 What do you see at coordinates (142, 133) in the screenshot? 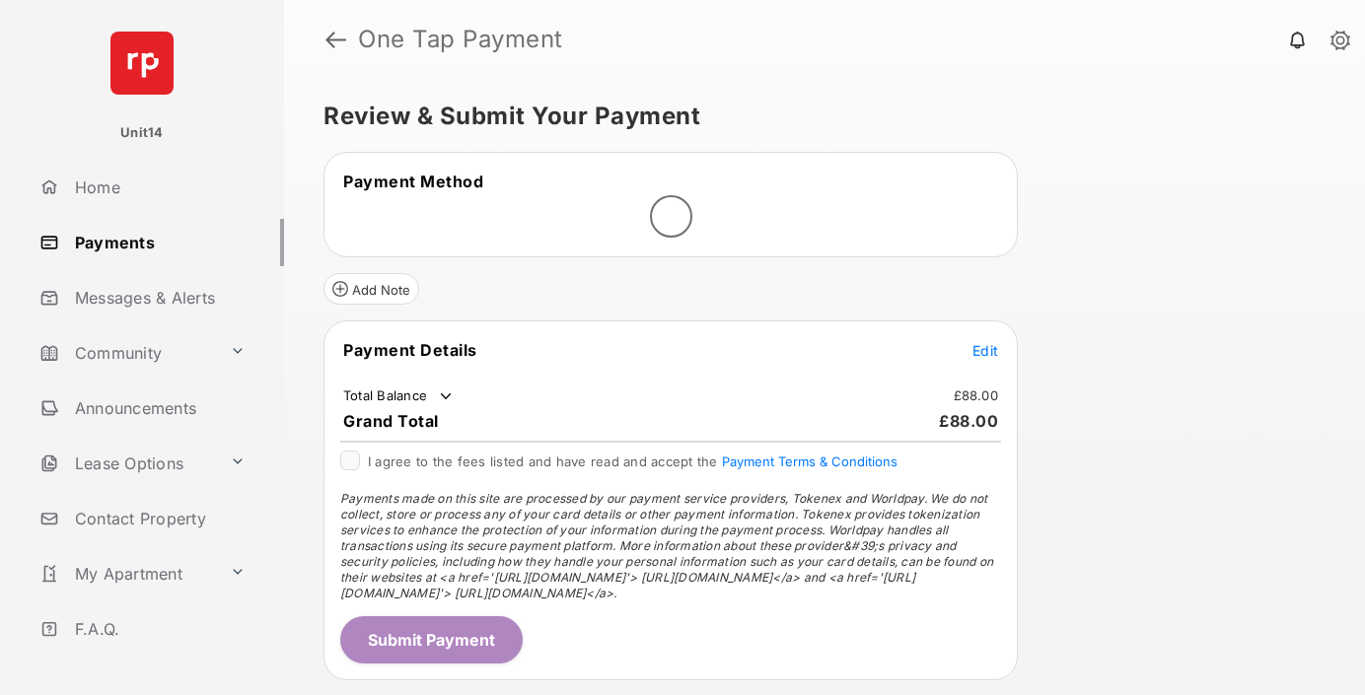
I see `p: Unit14` at bounding box center [142, 133].